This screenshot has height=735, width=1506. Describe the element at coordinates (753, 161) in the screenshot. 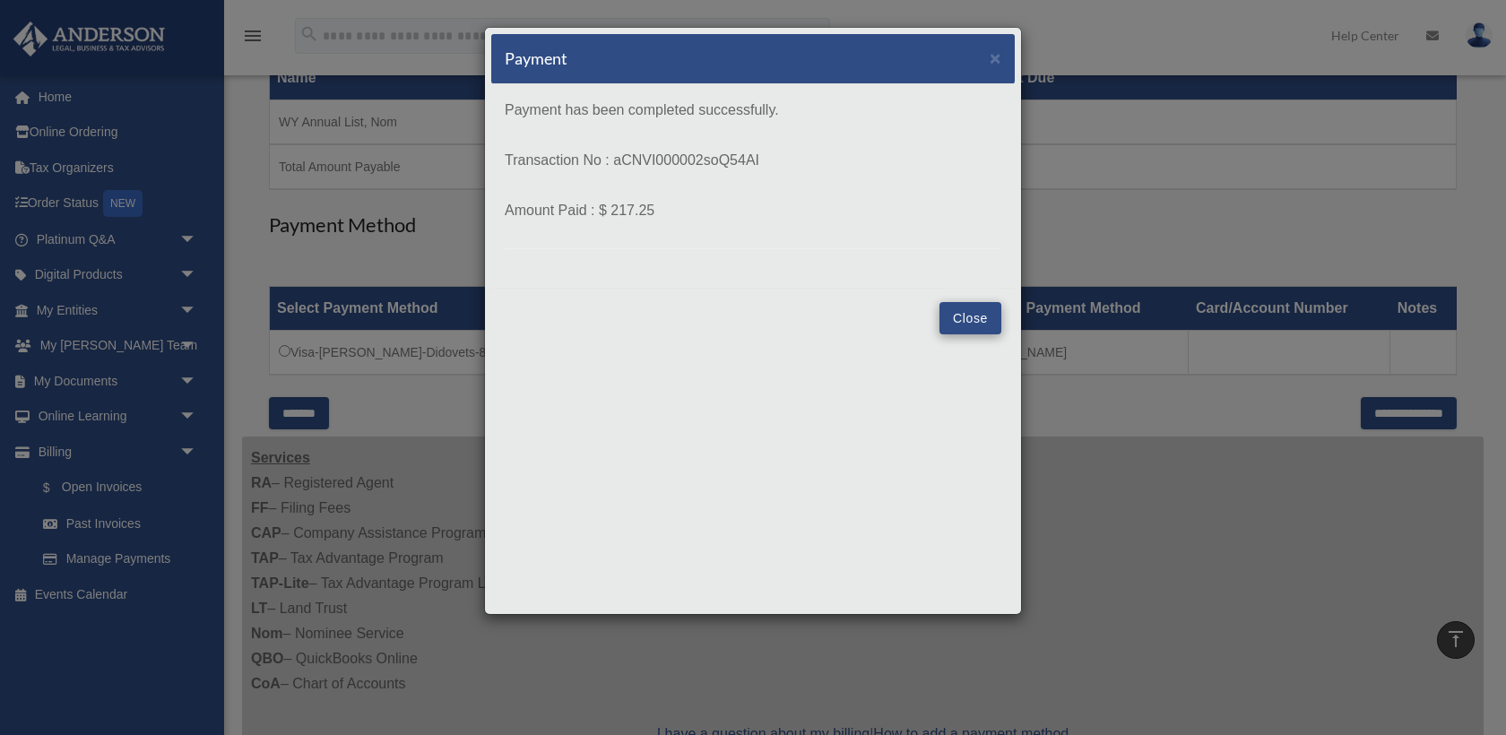

I see `p: Transaction No : aCNVI000002soQ54AI` at that location.